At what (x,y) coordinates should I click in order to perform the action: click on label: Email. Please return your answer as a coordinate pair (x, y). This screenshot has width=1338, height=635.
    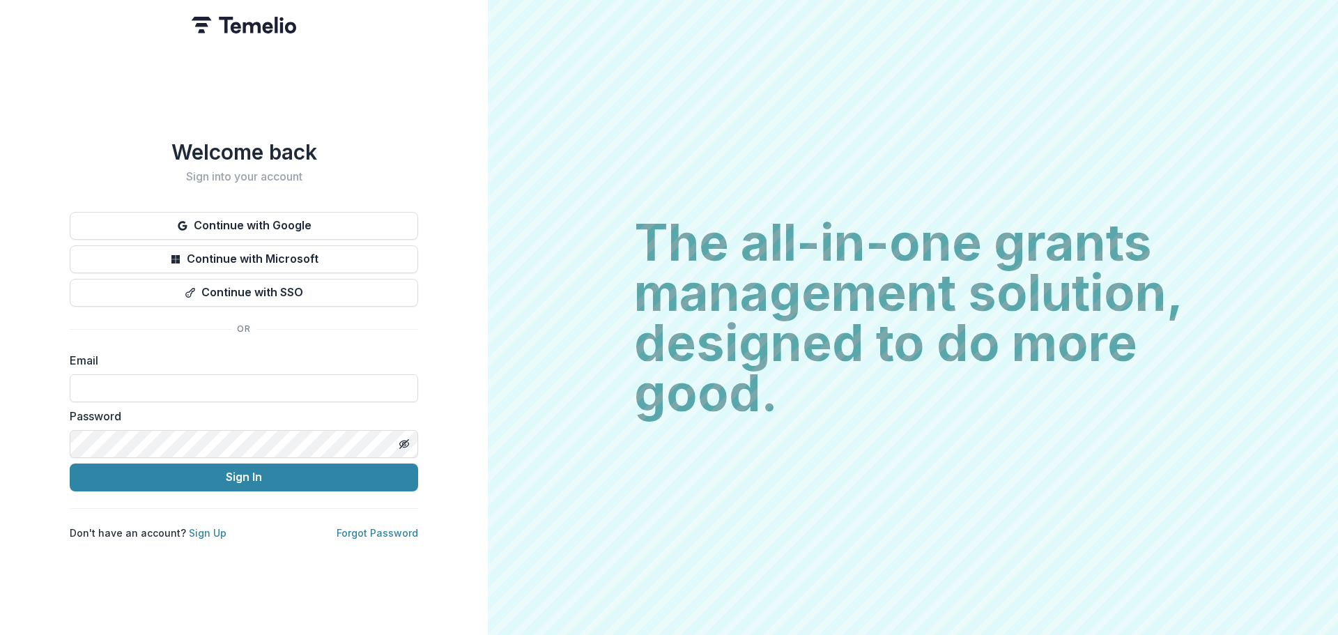
    Looking at the image, I should click on (240, 360).